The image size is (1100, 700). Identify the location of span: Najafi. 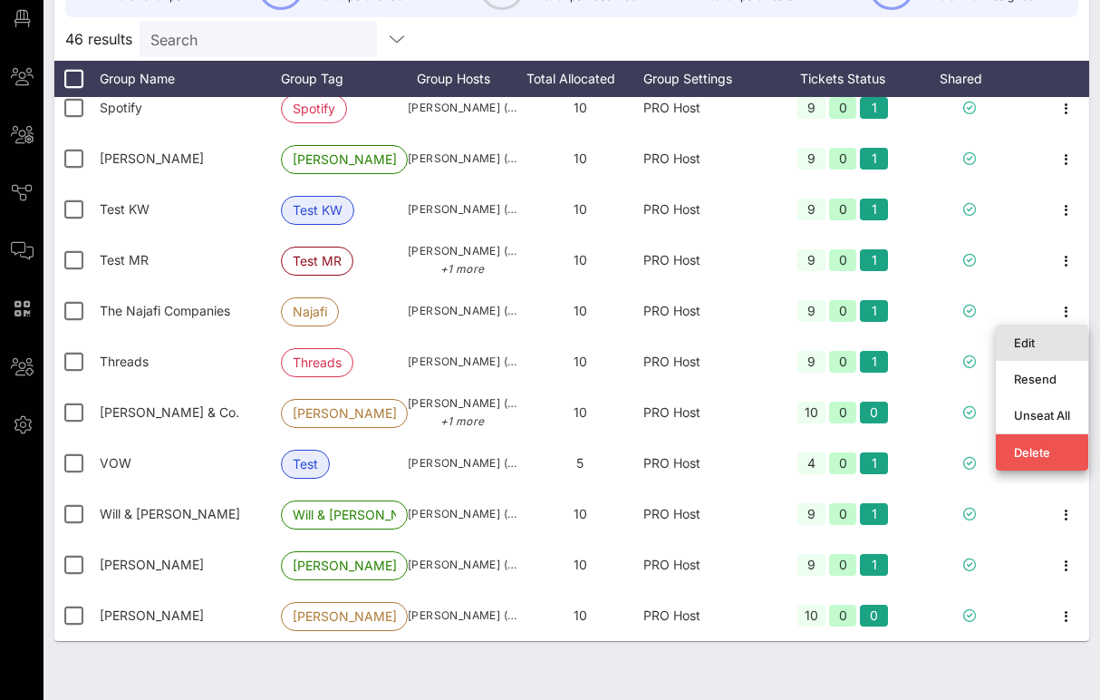
(310, 312).